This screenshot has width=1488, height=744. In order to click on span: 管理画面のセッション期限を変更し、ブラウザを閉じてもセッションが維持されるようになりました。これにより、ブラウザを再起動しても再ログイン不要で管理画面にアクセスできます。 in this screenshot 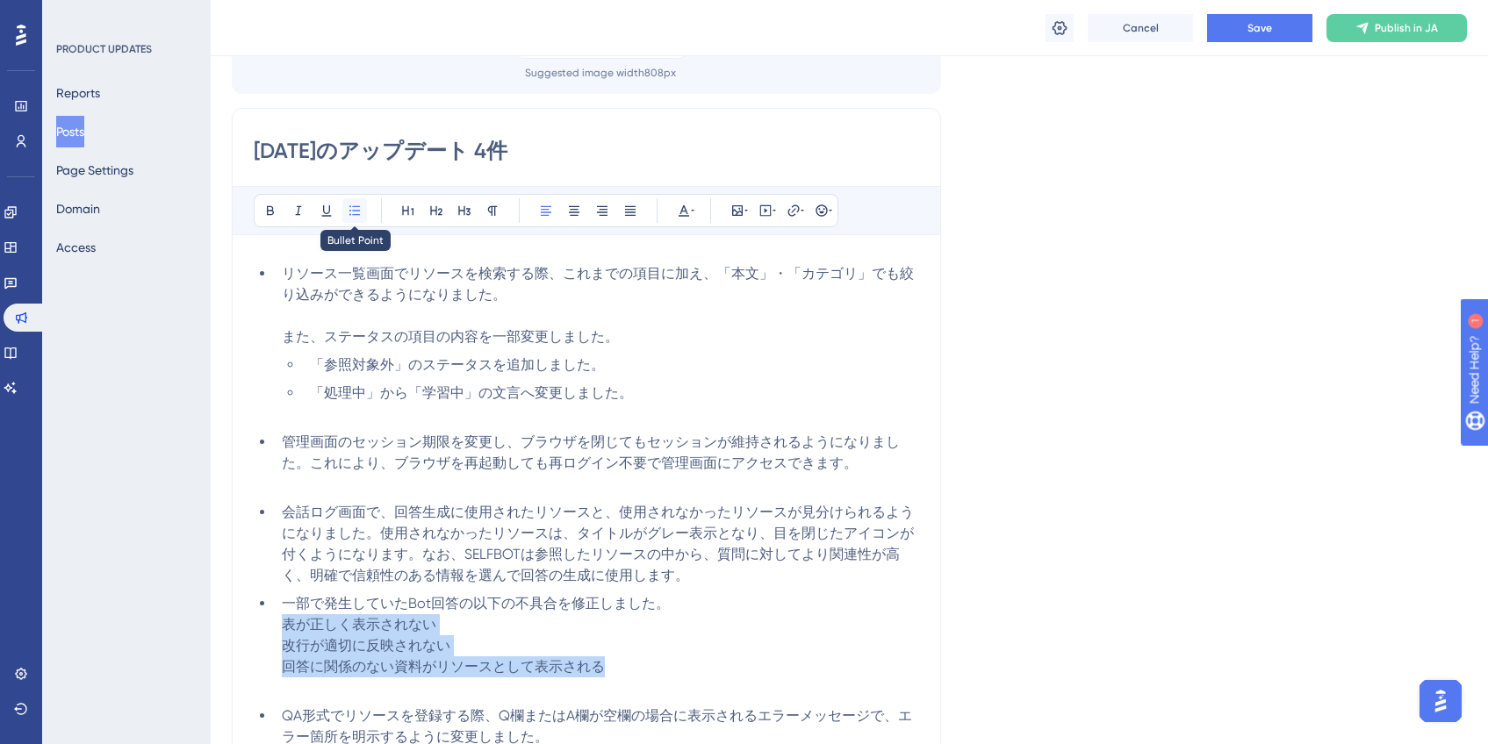, I will do `click(591, 452)`.